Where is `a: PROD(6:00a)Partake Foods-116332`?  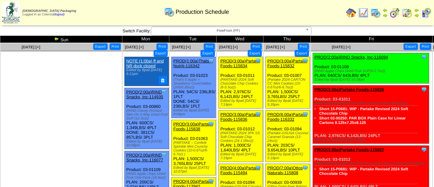
a: PROD(6:00a)Partake Foods-116332 is located at coordinates (287, 117).